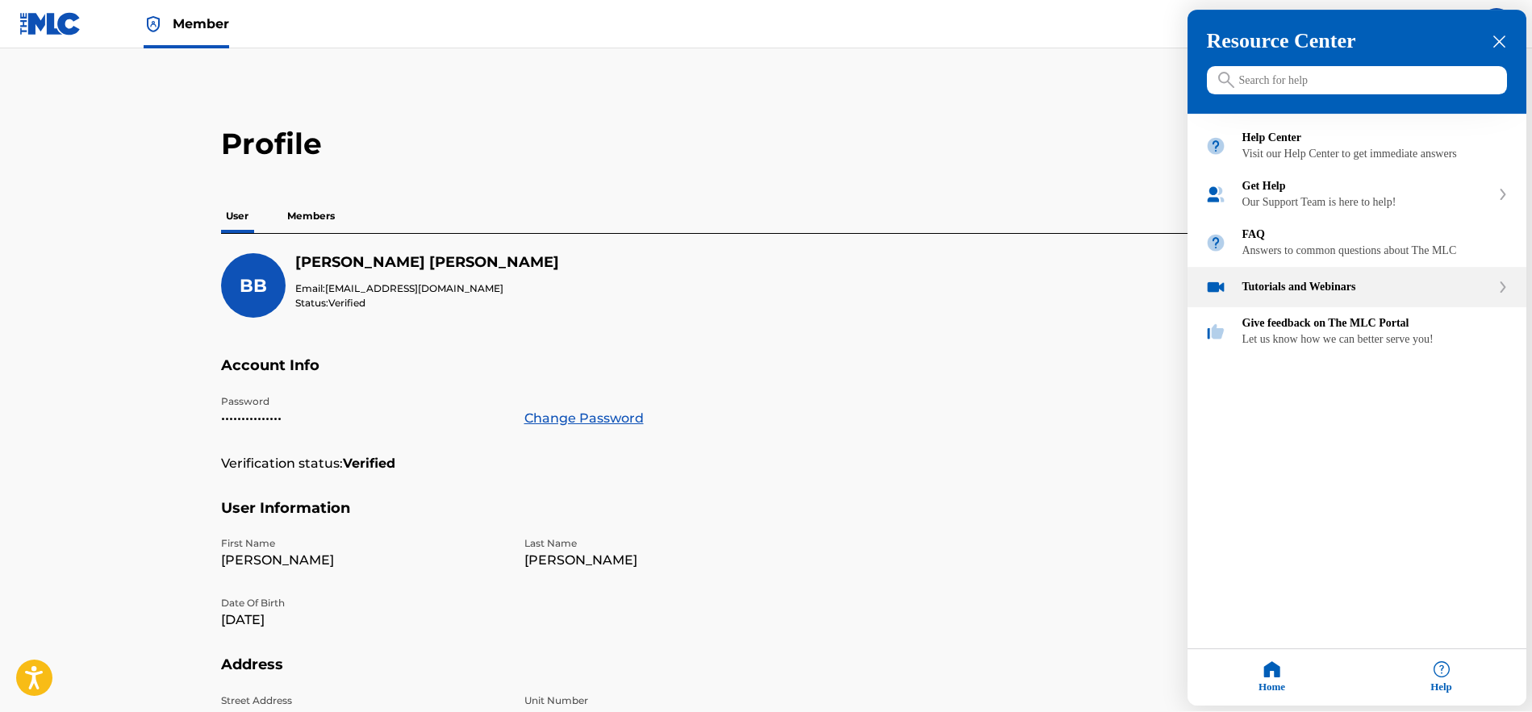  Describe the element at coordinates (1441, 678) in the screenshot. I see `div: Help` at that location.